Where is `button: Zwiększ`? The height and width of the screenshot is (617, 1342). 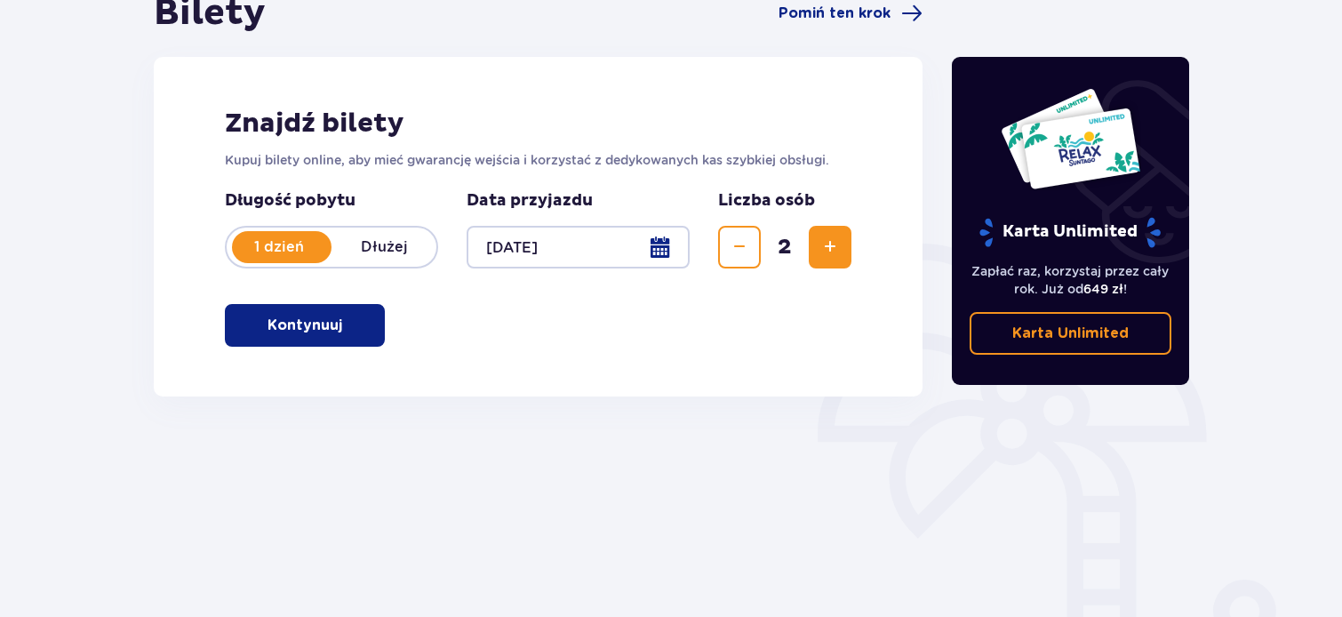
button: Zwiększ is located at coordinates (830, 247).